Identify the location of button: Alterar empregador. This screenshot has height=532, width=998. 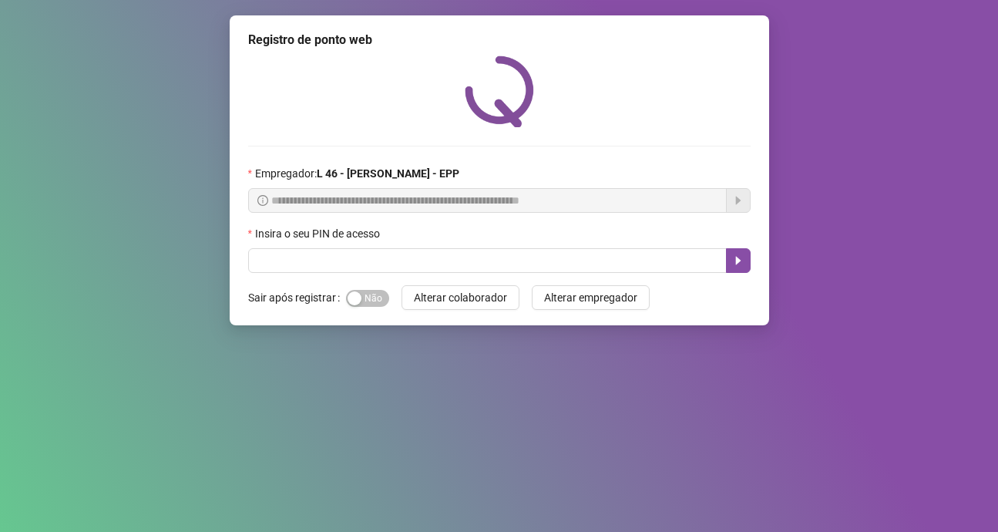
(591, 298).